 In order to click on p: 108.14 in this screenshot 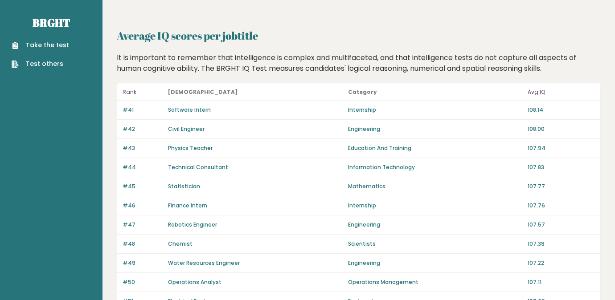, I will do `click(561, 110)`.